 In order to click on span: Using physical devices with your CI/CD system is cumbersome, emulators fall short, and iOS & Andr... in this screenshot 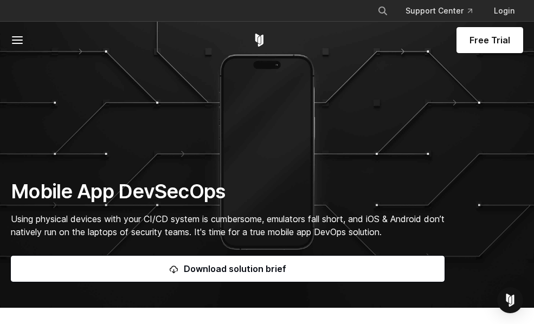, I will do `click(228, 225)`.